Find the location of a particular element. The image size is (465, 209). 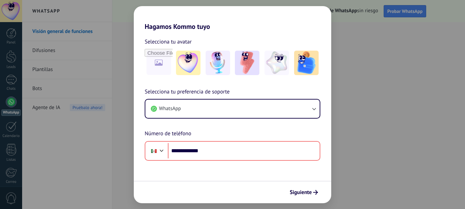

span: WhatsApp is located at coordinates (170, 109).